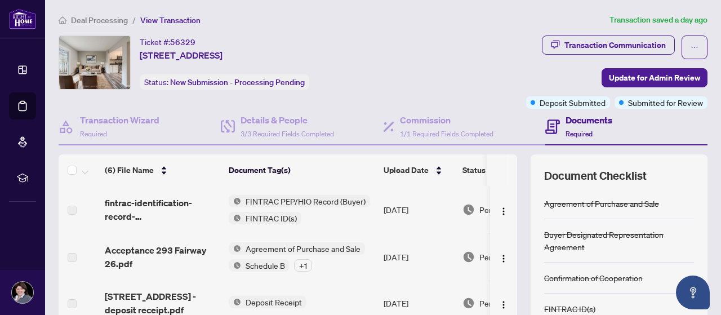 This screenshot has height=315, width=721. What do you see at coordinates (593, 278) in the screenshot?
I see `div: Confirmation of Cooperation` at bounding box center [593, 278].